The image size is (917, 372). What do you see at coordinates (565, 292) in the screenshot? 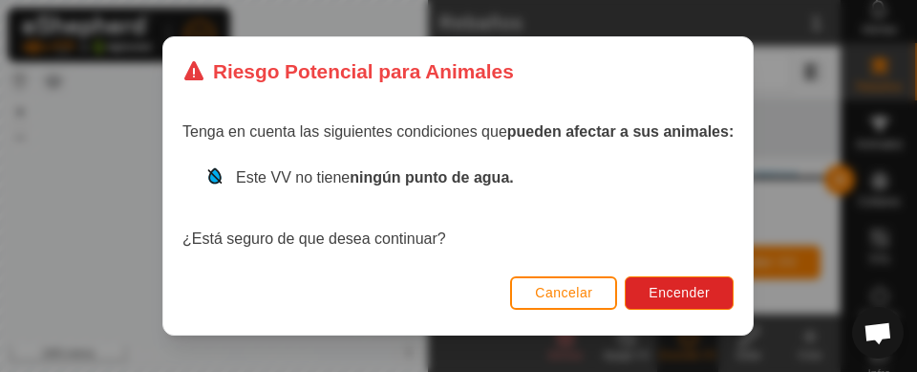
I see `button: Cancelar` at bounding box center [565, 292].